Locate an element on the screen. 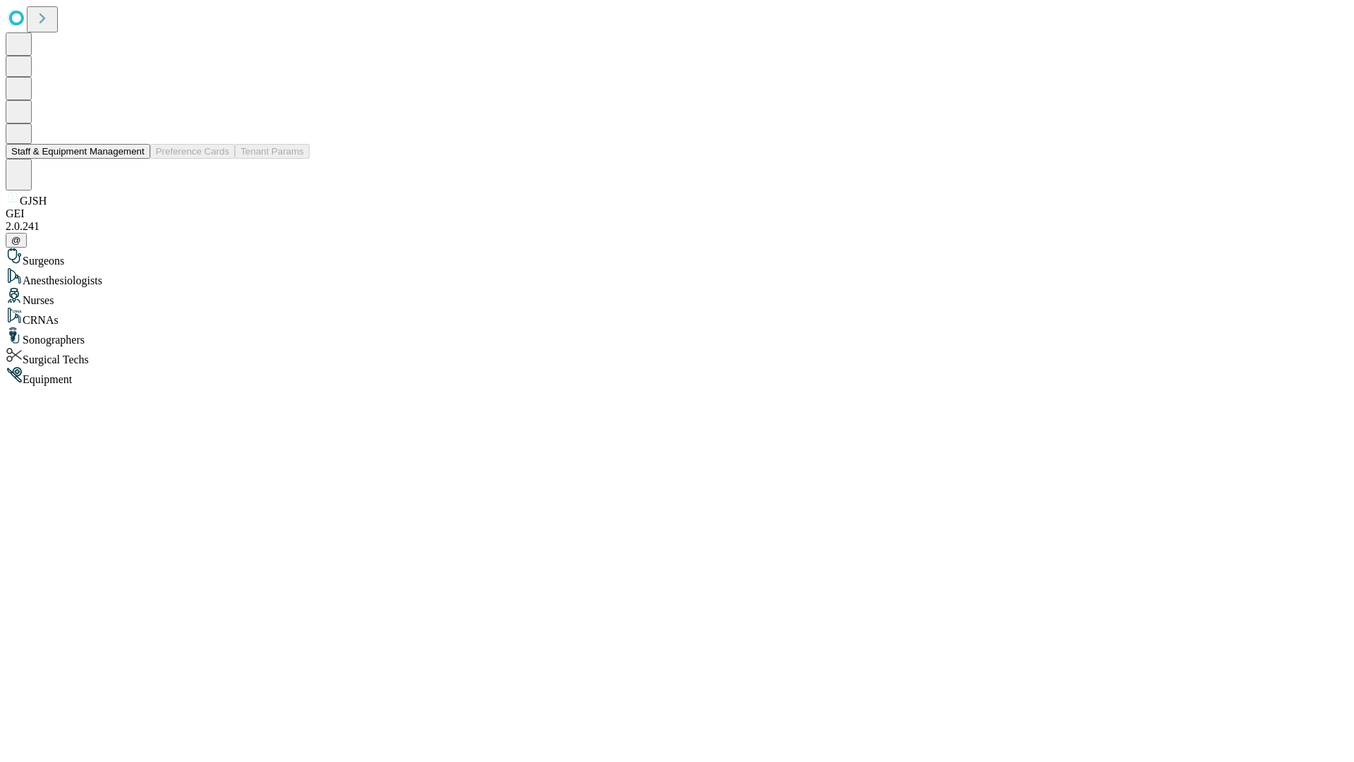 This screenshot has height=762, width=1354. button: Tenant Params is located at coordinates (272, 151).